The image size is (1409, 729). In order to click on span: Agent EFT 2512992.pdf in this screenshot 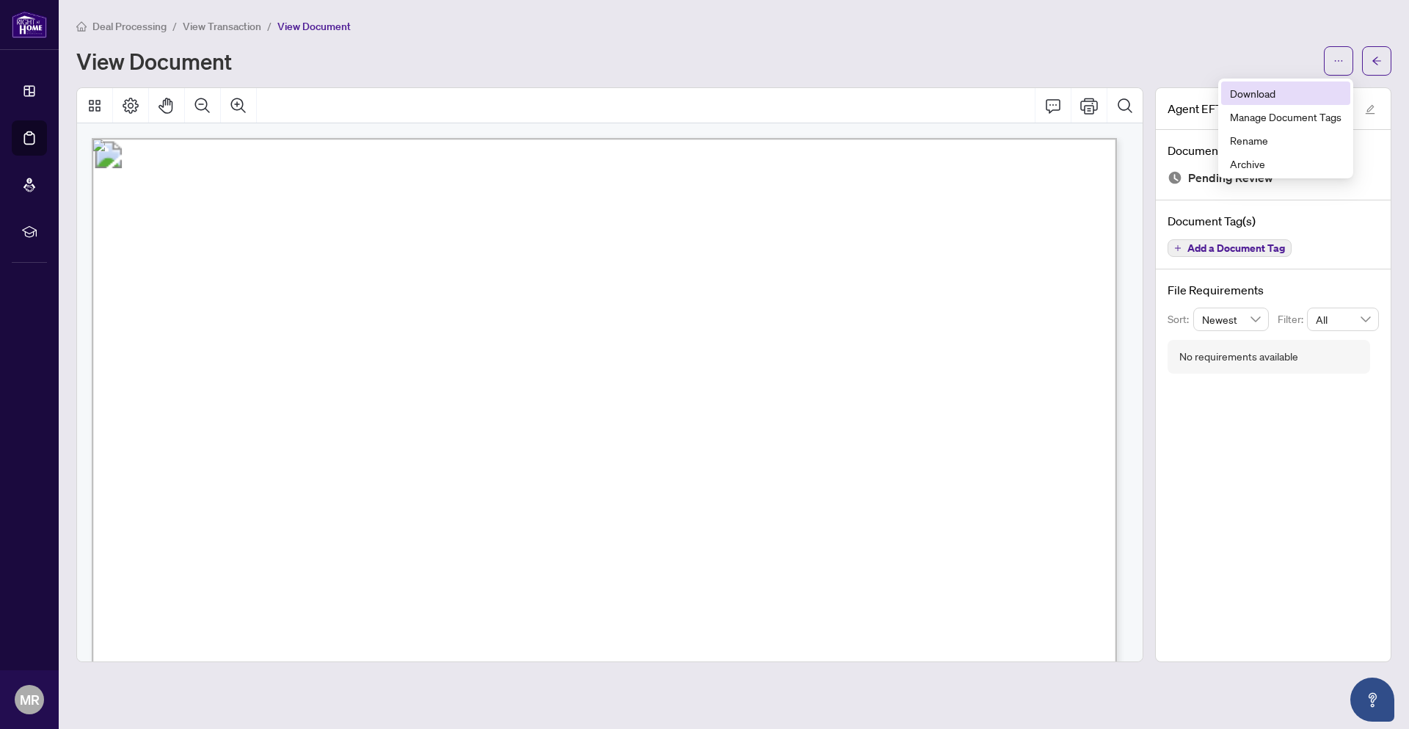, I will do `click(1232, 109)`.